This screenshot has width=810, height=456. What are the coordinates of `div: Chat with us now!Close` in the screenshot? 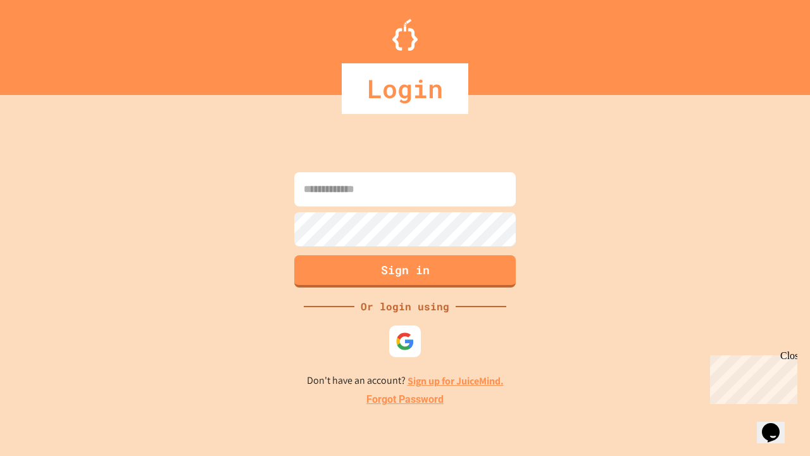 It's located at (46, 42).